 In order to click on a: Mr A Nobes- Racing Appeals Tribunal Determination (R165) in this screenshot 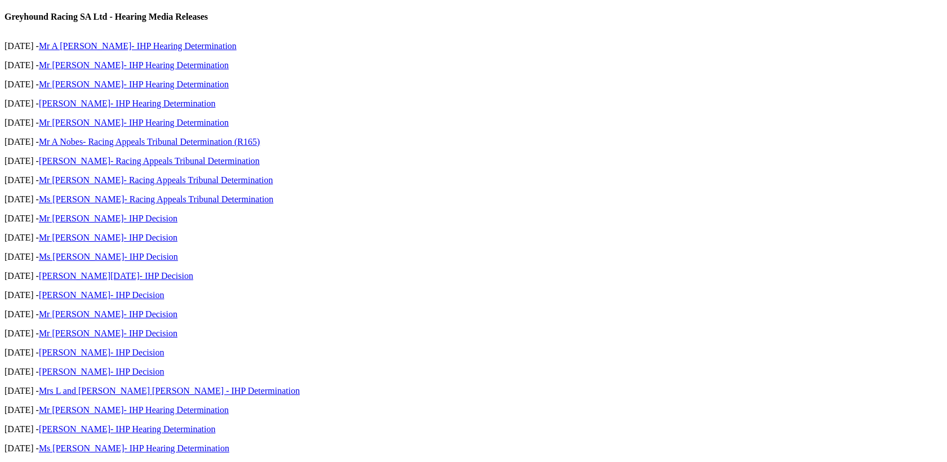, I will do `click(149, 141)`.